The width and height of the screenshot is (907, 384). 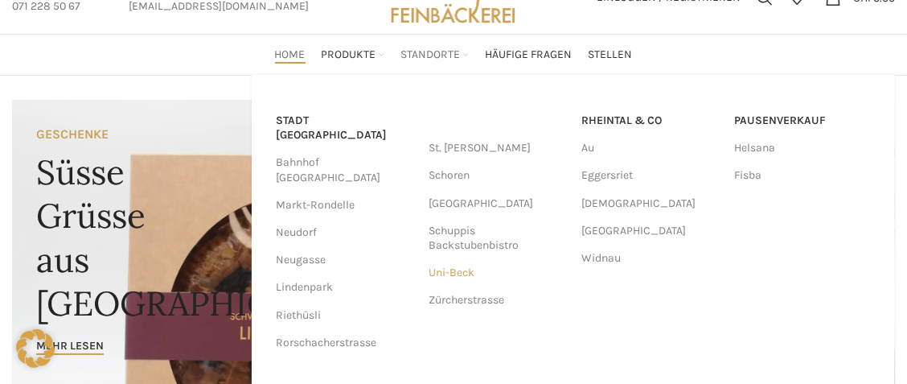 I want to click on a: Rorschacherstrasse, so click(x=344, y=343).